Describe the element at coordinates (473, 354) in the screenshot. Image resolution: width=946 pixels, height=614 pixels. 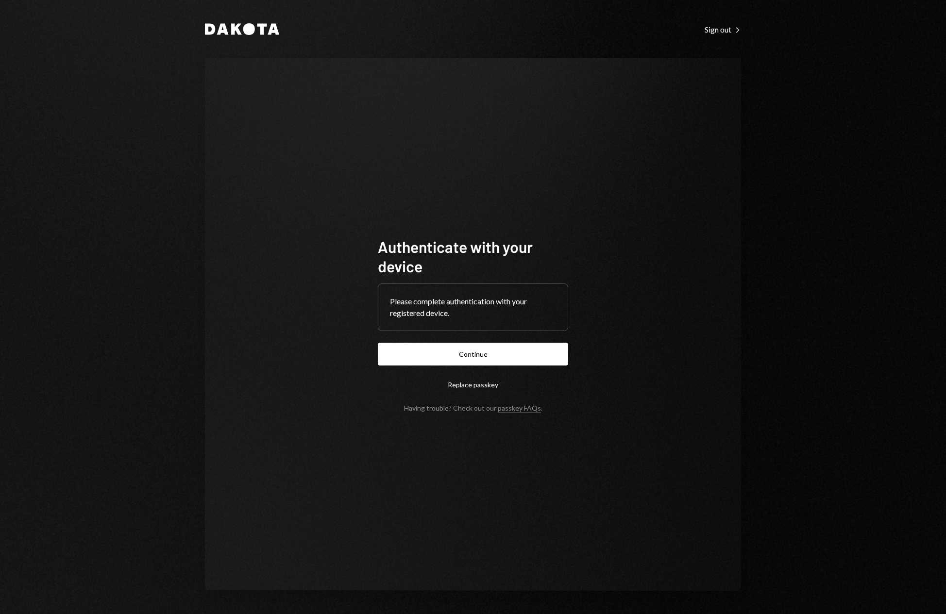
I see `button: Continue` at that location.